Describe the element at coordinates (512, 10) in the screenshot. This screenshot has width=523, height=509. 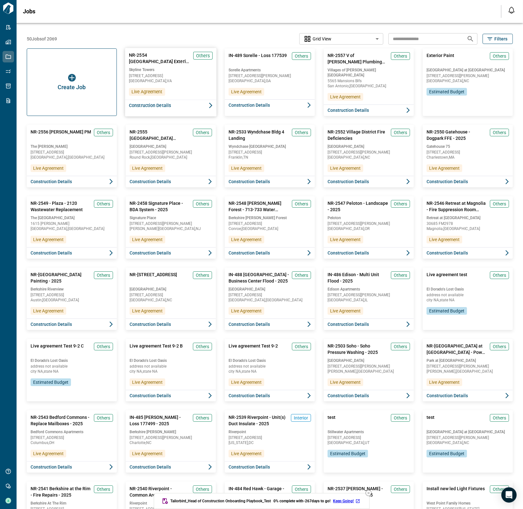
I see `button: Open notification feed` at that location.